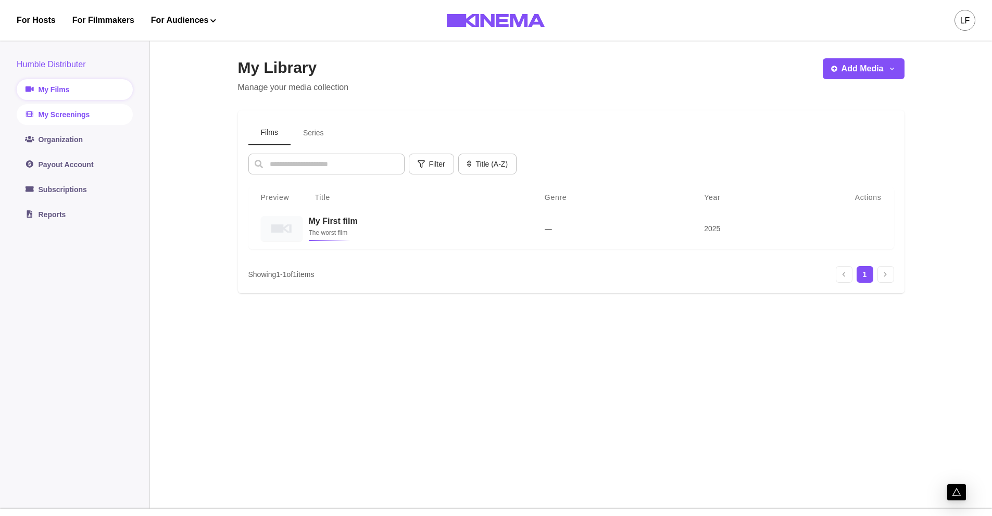 The image size is (992, 516). Describe the element at coordinates (863, 69) in the screenshot. I see `button: Add Media` at that location.